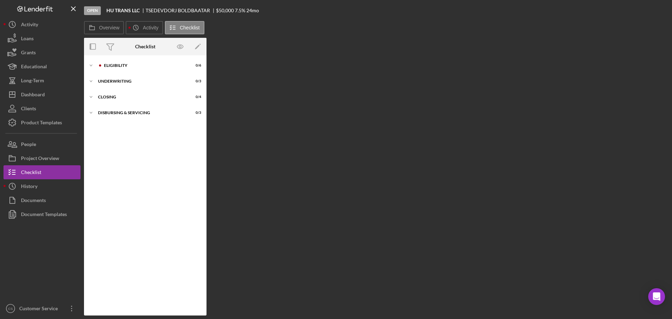  I want to click on div: 7.5 %, so click(240, 11).